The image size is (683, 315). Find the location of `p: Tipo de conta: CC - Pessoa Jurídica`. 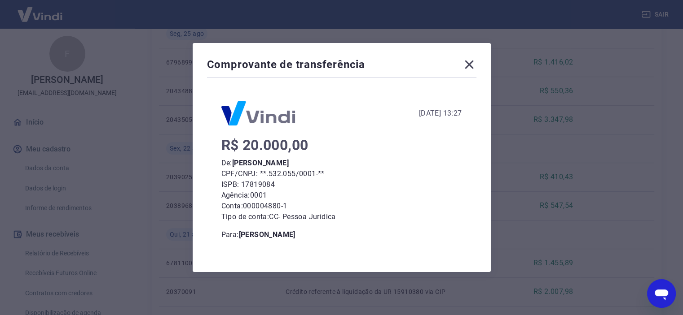

p: Tipo de conta: CC - Pessoa Jurídica is located at coordinates (342, 217).